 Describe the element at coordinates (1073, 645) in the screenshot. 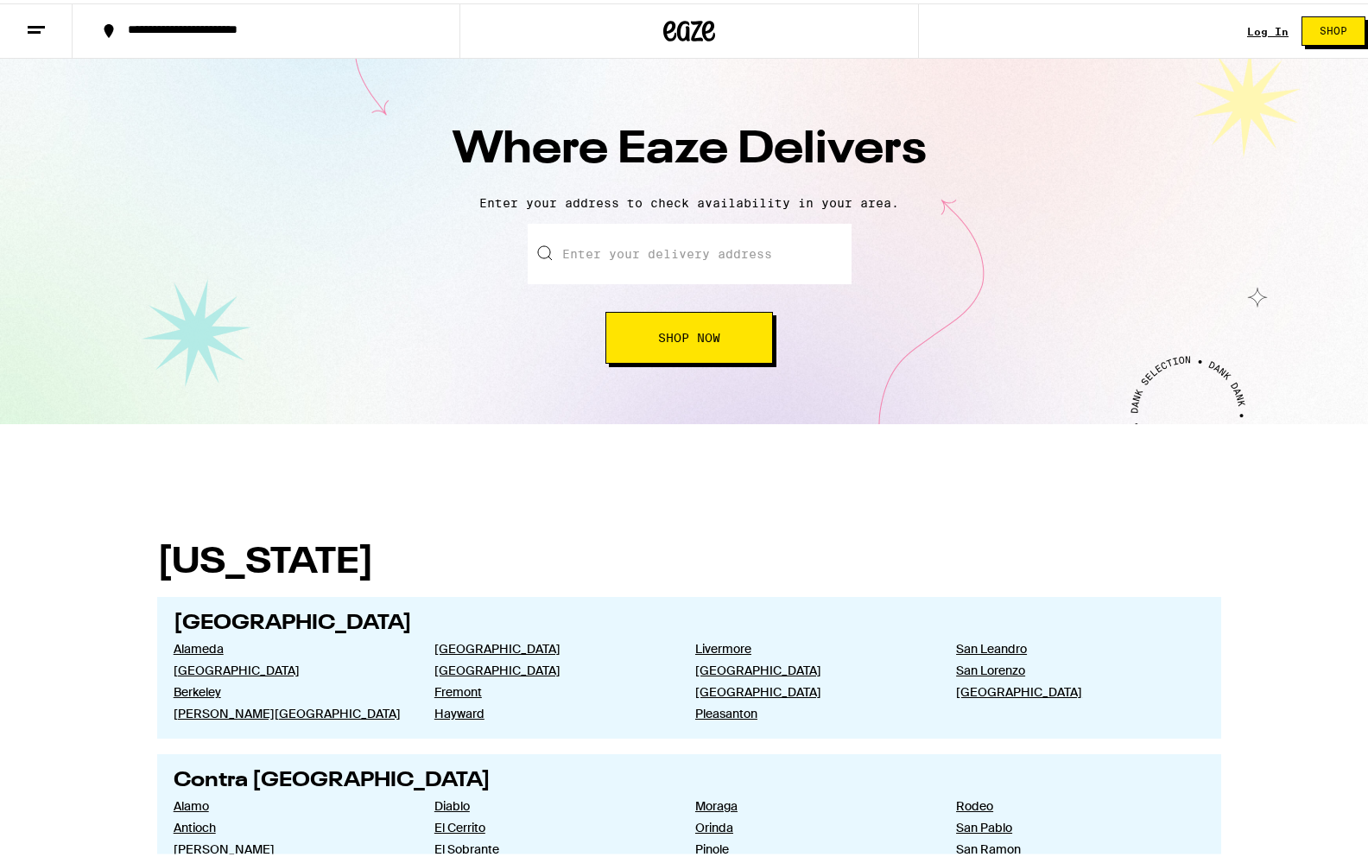

I see `a: San Leandro` at that location.